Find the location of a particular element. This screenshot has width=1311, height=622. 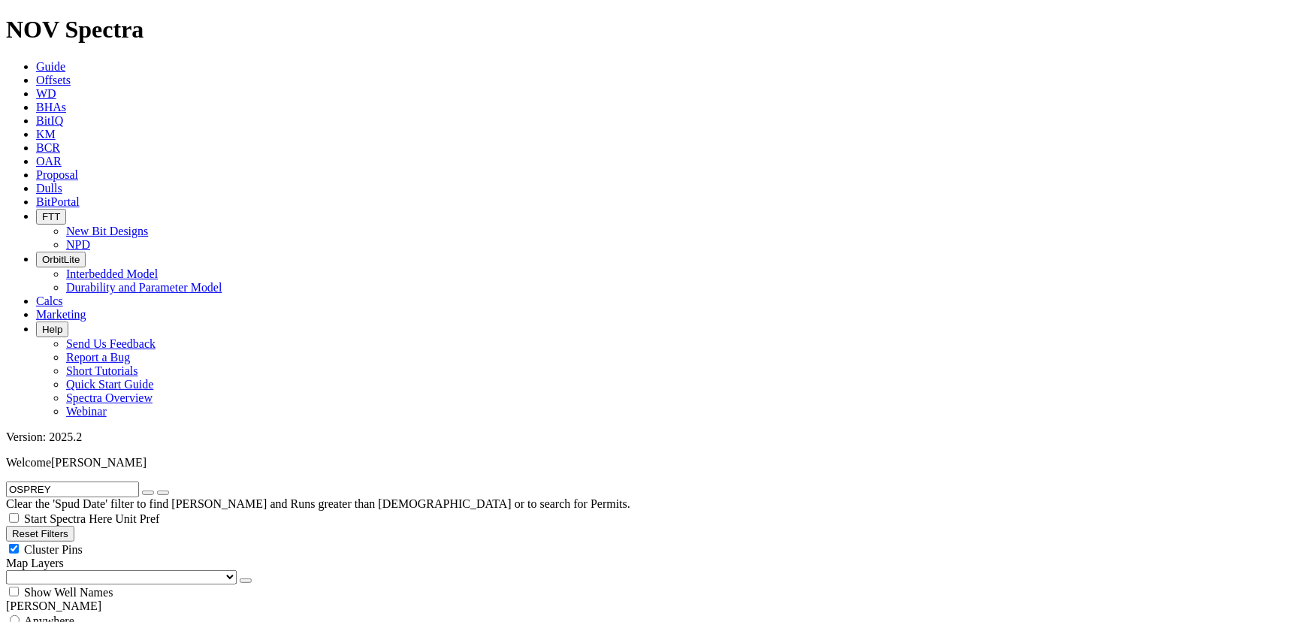

span: Map Layers is located at coordinates (35, 563).